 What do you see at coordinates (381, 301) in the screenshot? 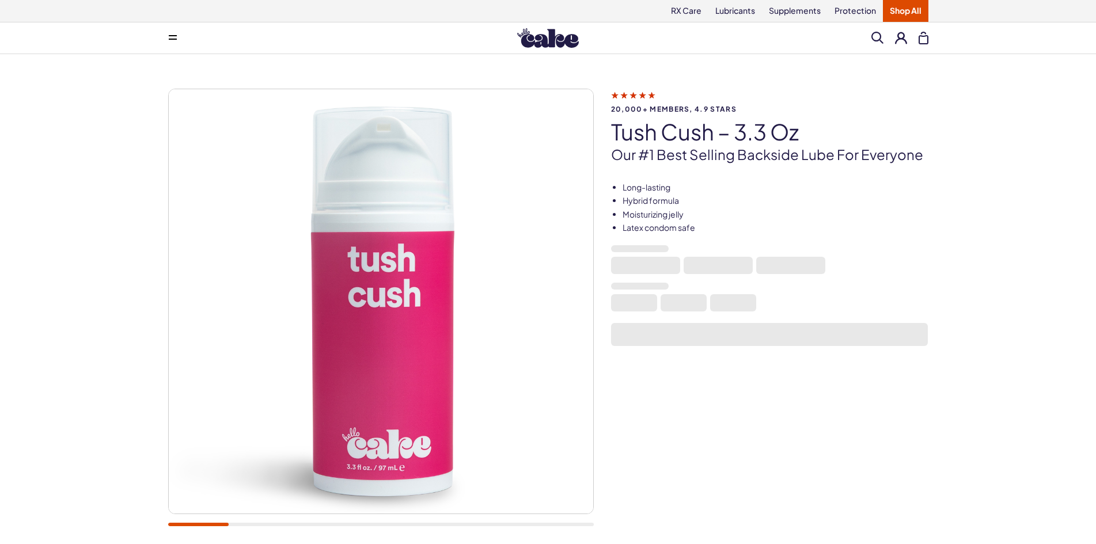
I see `img: Tush Cush – 3.3 oz` at bounding box center [381, 301].